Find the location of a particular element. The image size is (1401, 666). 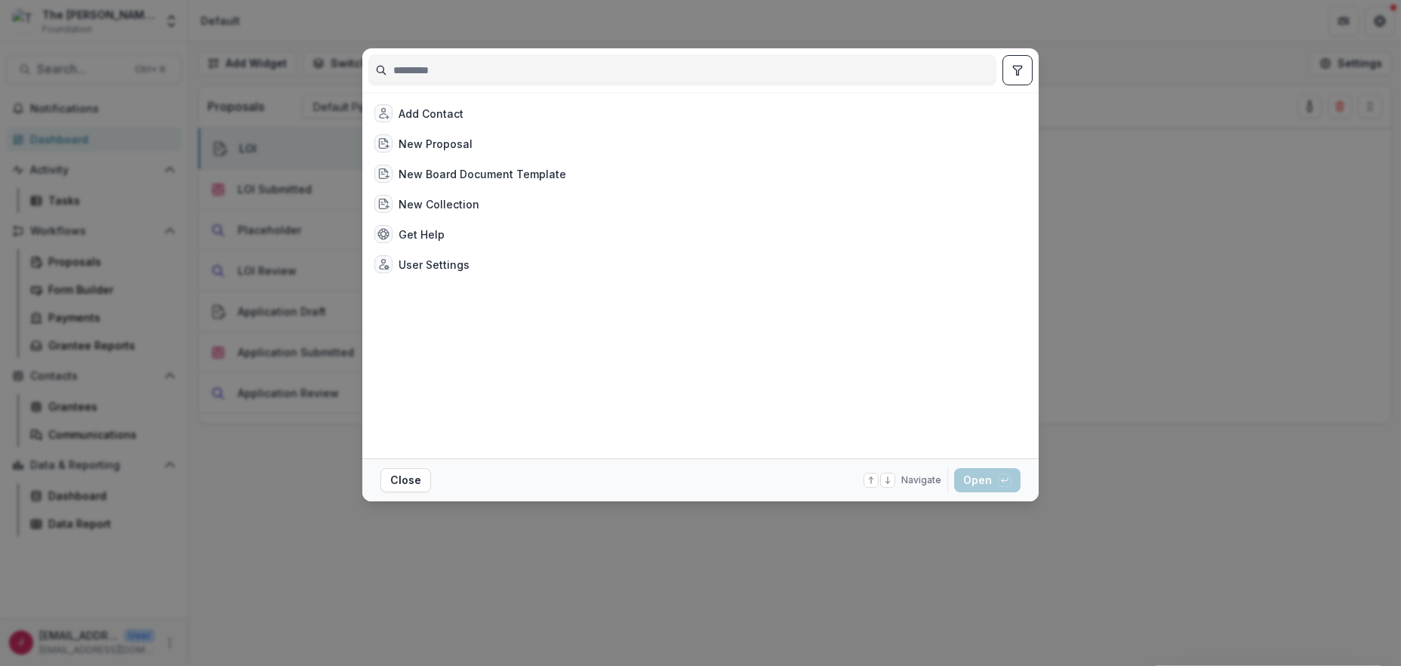

button: toggle filters is located at coordinates (1017, 70).